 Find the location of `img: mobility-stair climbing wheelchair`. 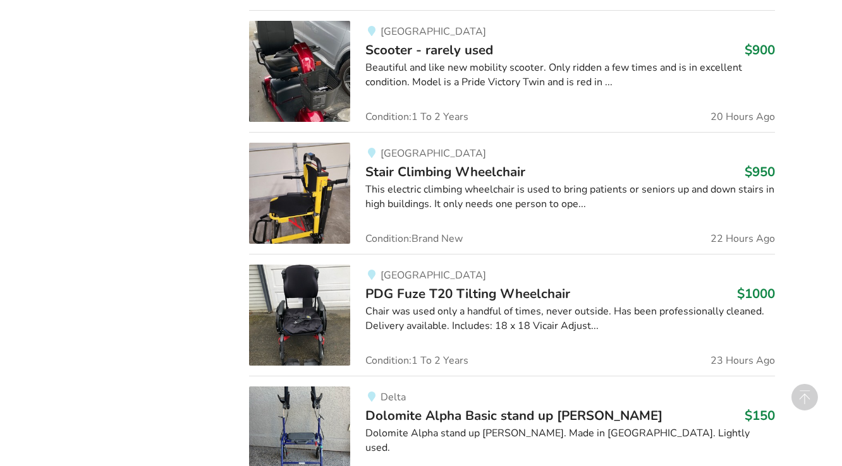

img: mobility-stair climbing wheelchair is located at coordinates (299, 193).